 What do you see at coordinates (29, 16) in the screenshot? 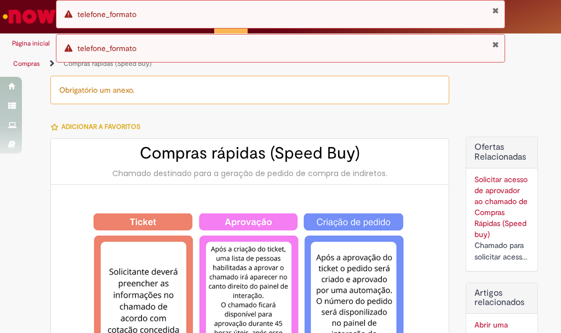
I see `img: ServiceNow` at bounding box center [29, 16].